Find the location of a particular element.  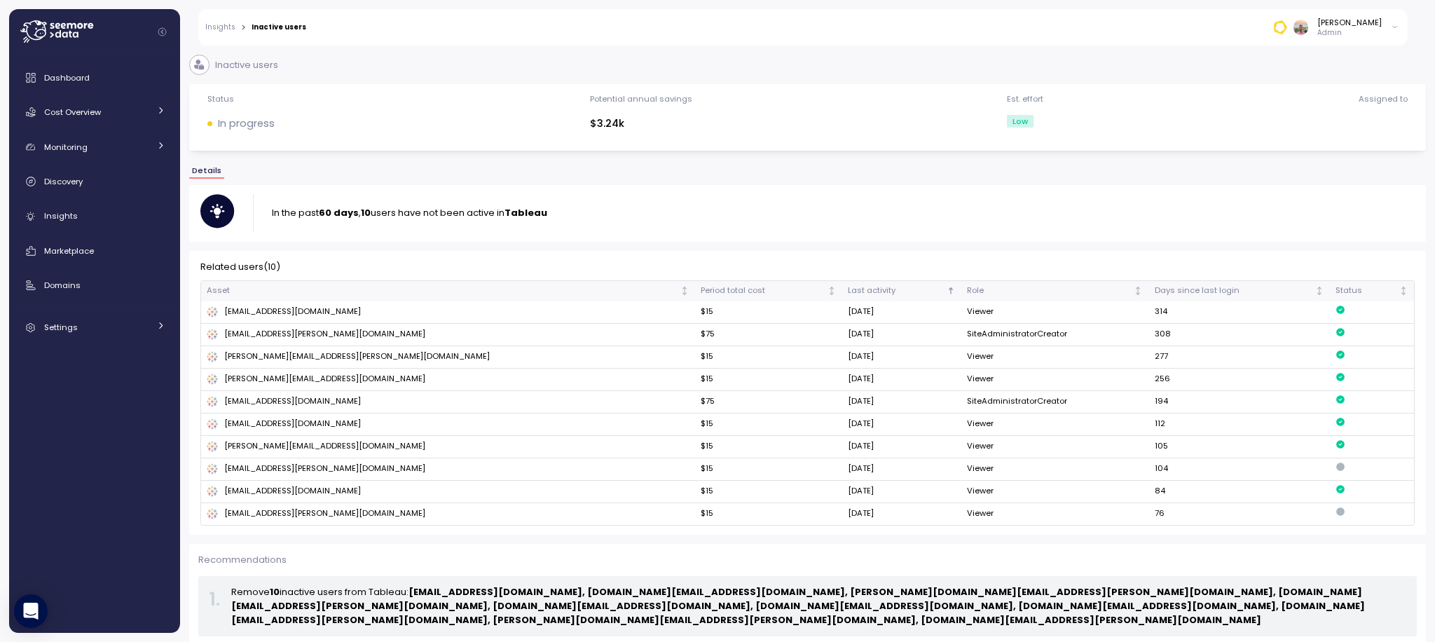

span: Monitoring is located at coordinates (66, 147).